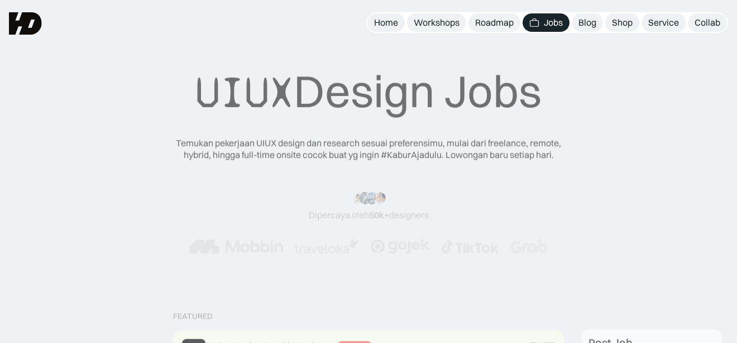 The height and width of the screenshot is (343, 737). Describe the element at coordinates (437, 22) in the screenshot. I see `a: Workshops` at that location.